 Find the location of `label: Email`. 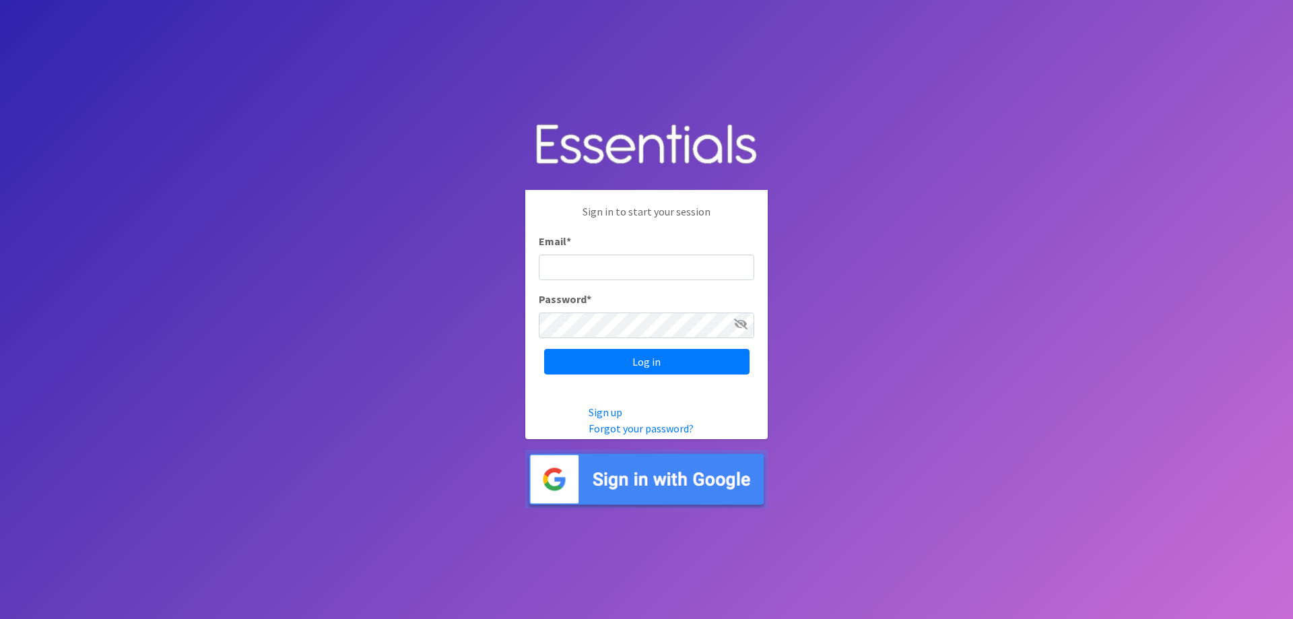

label: Email is located at coordinates (555, 241).